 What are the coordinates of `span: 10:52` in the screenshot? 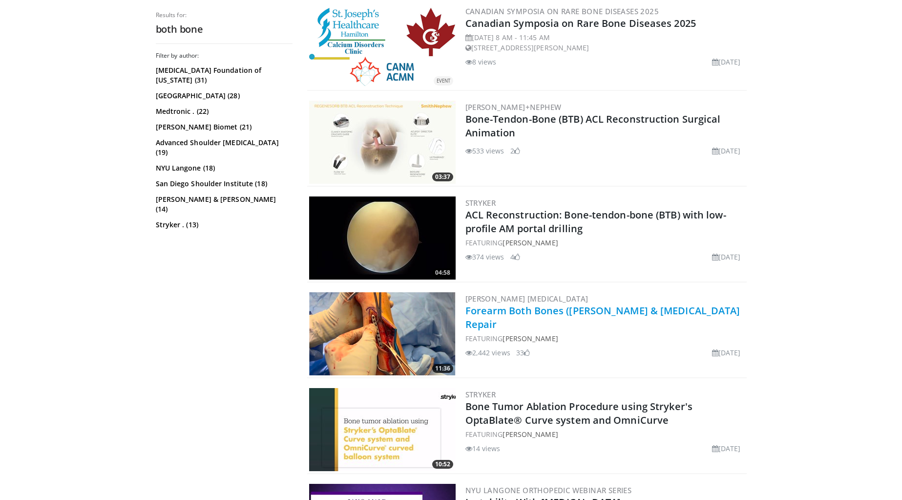 It's located at (443, 464).